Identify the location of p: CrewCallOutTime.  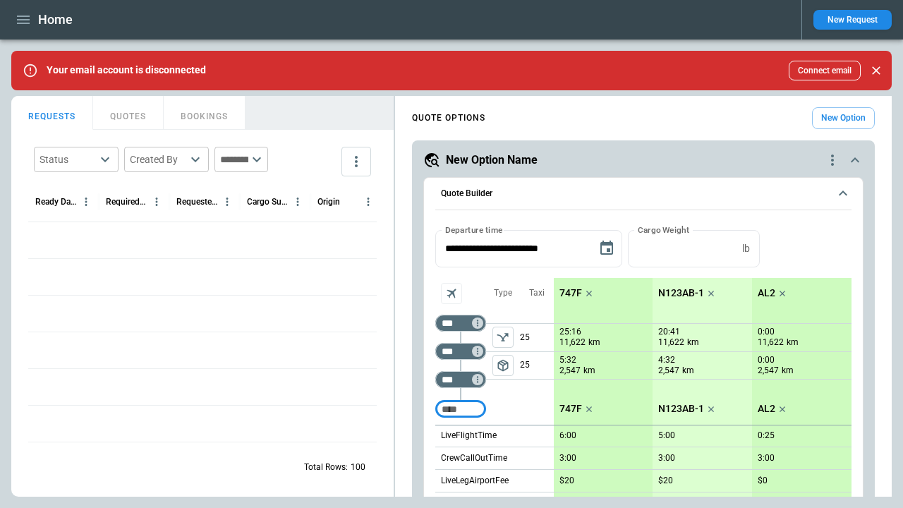
(474, 458).